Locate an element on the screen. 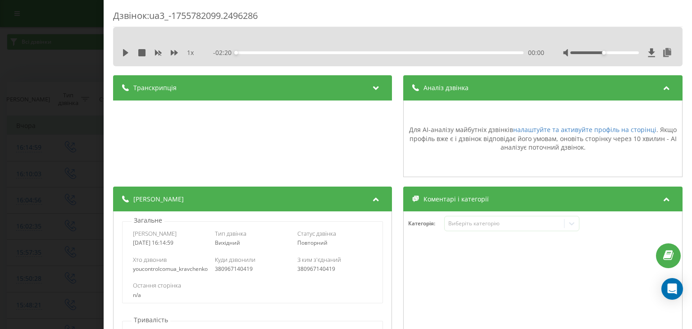 Image resolution: width=692 pixels, height=329 pixels. span: Аналіз дзвінка is located at coordinates (447, 88).